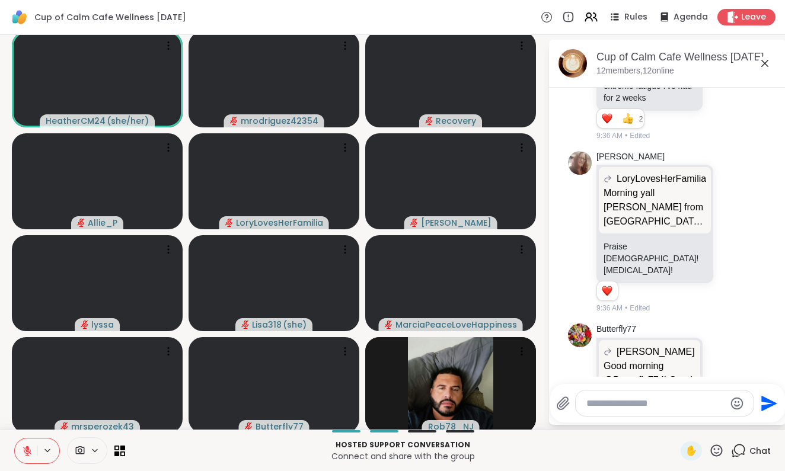 This screenshot has width=785, height=471. I want to click on img: Cup of Calm Cafe Wellness Wednesday , Oct 08, so click(573, 63).